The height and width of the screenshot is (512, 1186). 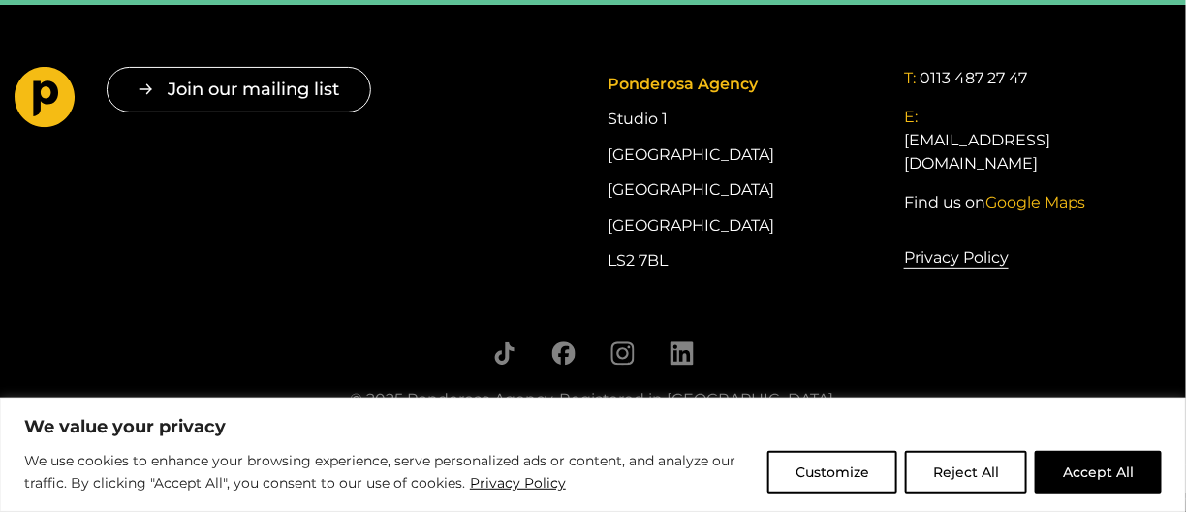 What do you see at coordinates (593, 426) in the screenshot?
I see `p: We value your privacy` at bounding box center [593, 426].